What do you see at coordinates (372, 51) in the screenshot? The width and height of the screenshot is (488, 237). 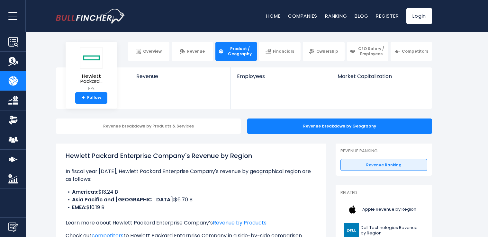 I see `span: CEO Salary / Employees` at bounding box center [372, 51].